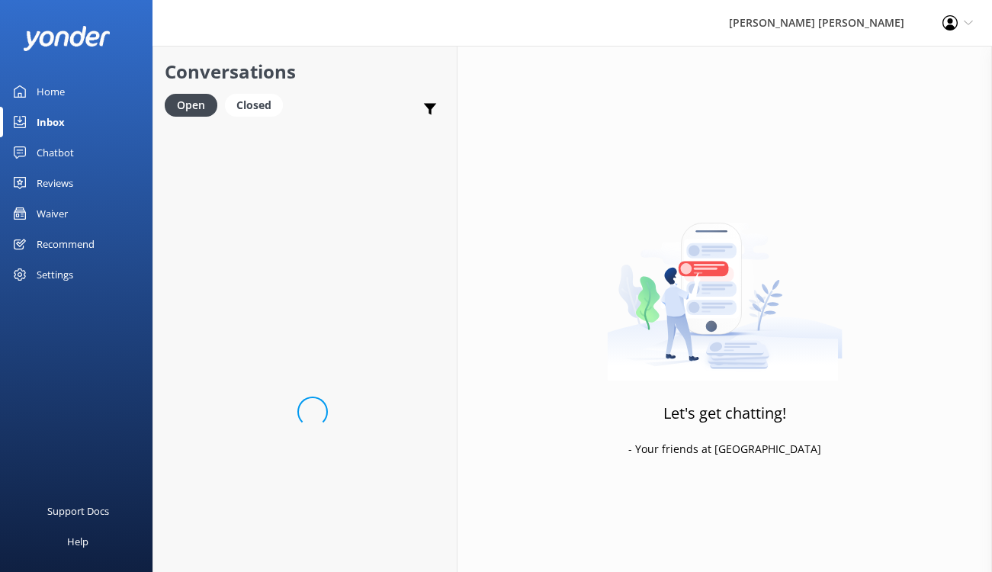 The width and height of the screenshot is (992, 572). I want to click on a: Open, so click(194, 104).